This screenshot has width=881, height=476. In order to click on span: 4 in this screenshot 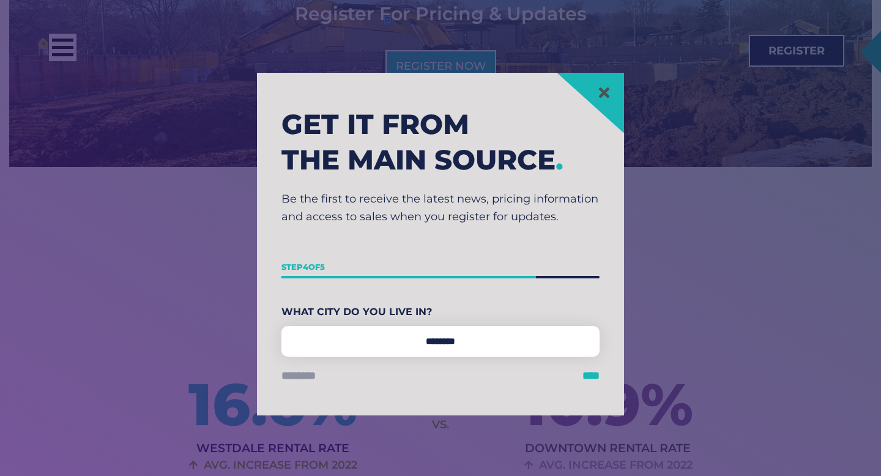, I will do `click(305, 267)`.